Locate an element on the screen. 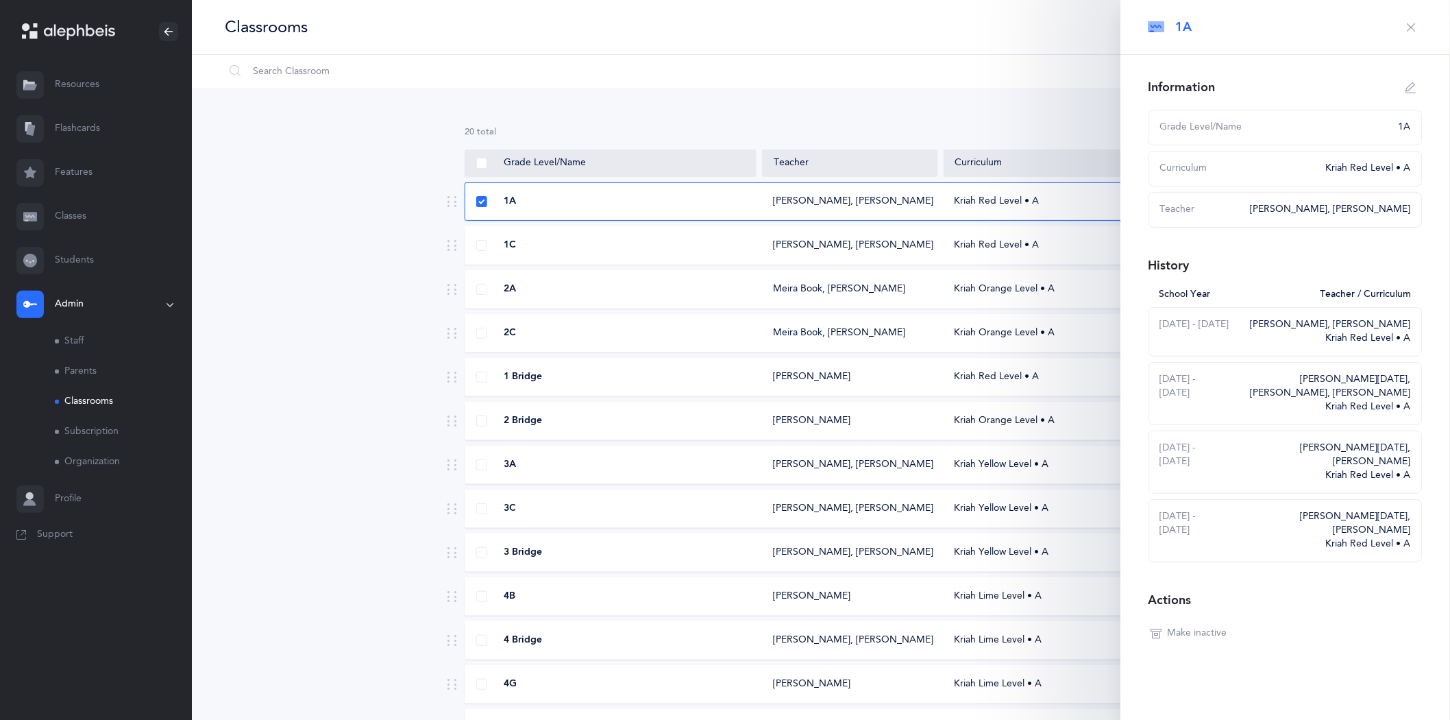  span: 1 Bridge is located at coordinates (523, 377).